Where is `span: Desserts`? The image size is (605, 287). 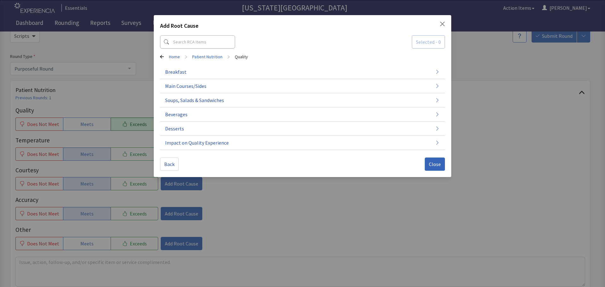 span: Desserts is located at coordinates (174, 128).